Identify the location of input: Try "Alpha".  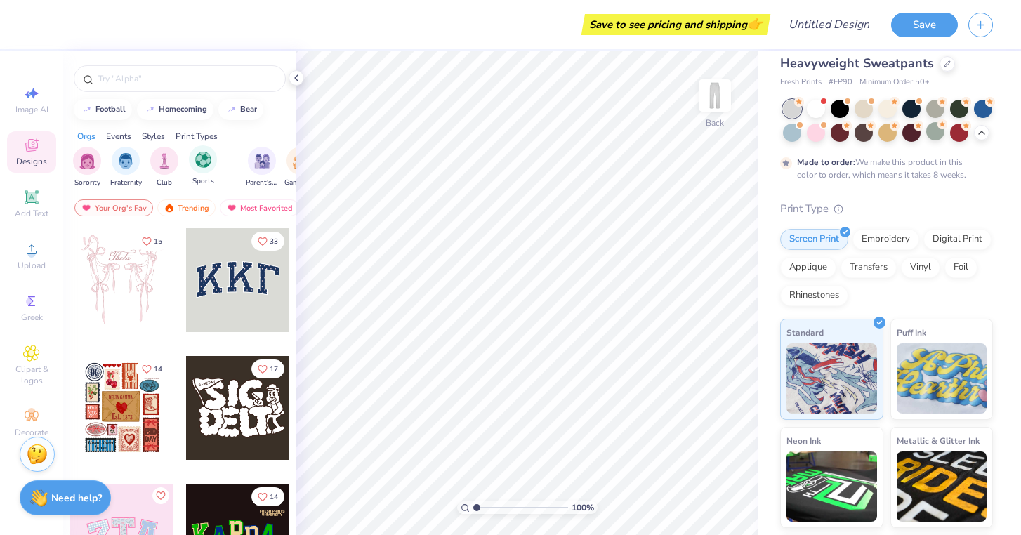
(187, 79).